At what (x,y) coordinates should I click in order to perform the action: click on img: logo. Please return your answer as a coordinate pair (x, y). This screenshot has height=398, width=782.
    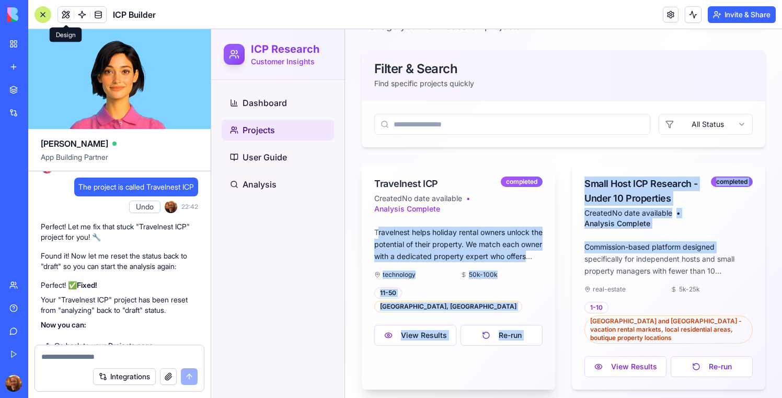
    Looking at the image, I should click on (40, 15).